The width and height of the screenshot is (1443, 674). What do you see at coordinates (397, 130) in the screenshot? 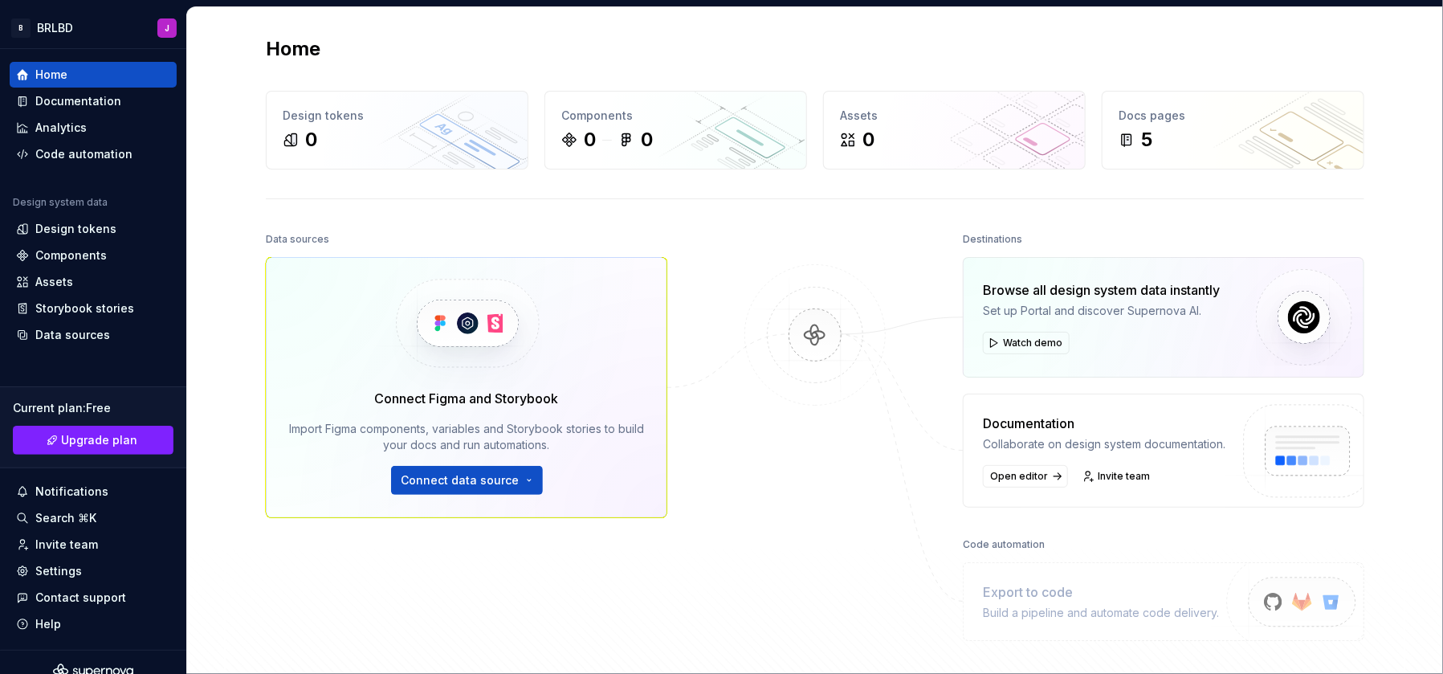
I see `a: Design tokens0` at bounding box center [397, 130].